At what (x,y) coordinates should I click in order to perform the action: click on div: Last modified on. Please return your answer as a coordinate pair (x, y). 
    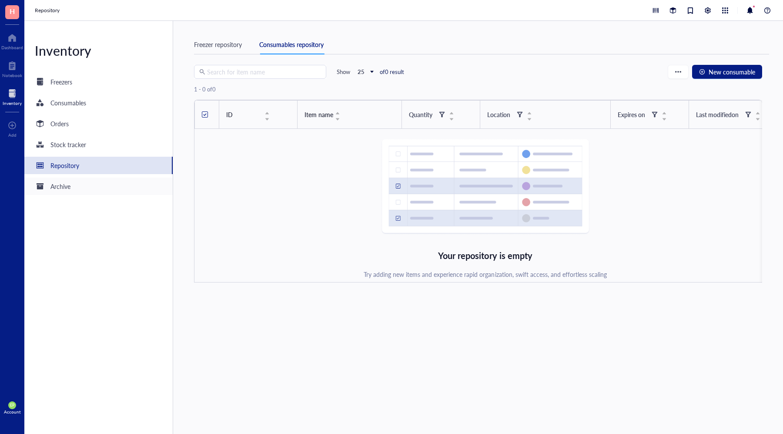
    Looking at the image, I should click on (717, 114).